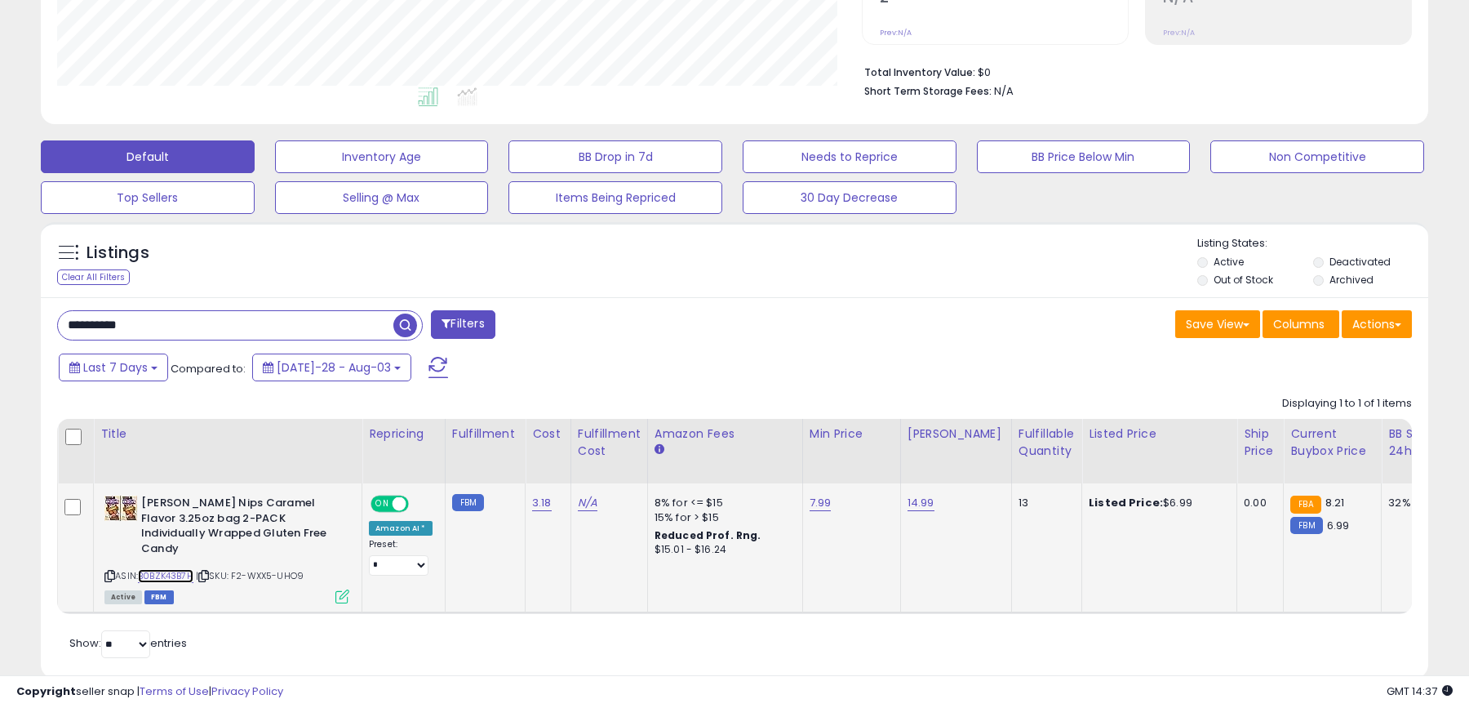 The width and height of the screenshot is (1469, 708). I want to click on div: ASIN:, so click(227, 549).